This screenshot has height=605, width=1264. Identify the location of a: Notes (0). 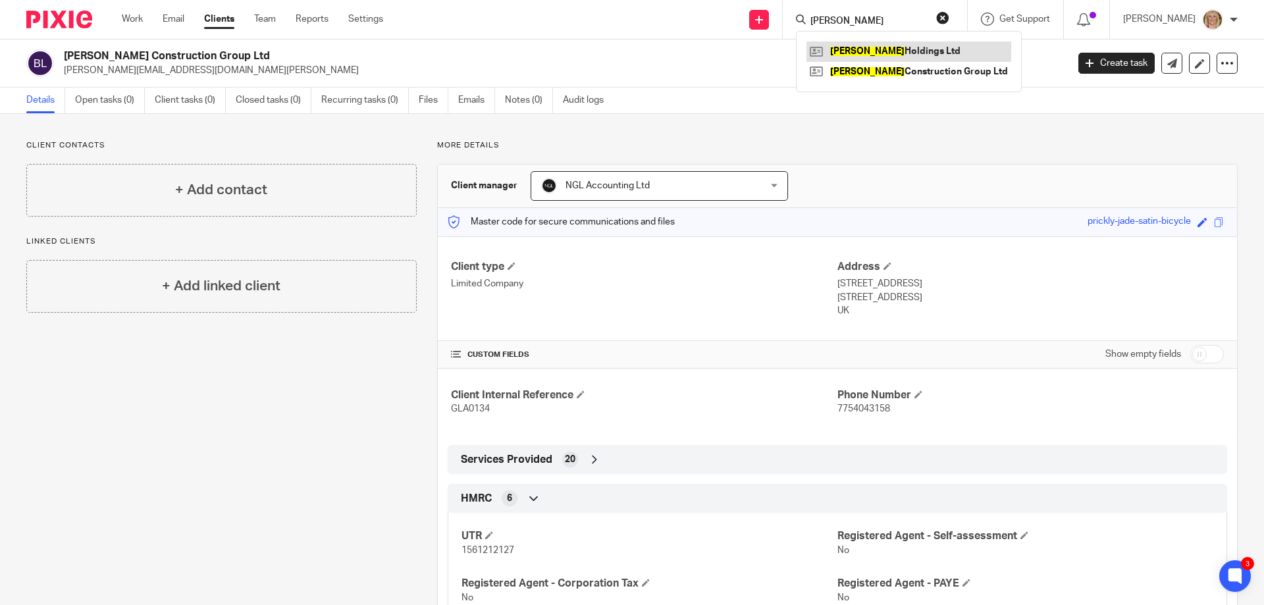
(529, 100).